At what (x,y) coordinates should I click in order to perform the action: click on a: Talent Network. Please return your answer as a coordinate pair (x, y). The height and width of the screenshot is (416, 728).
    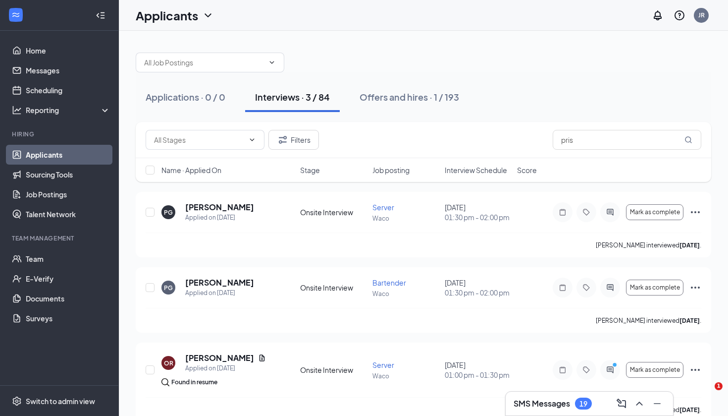
    Looking at the image, I should click on (68, 214).